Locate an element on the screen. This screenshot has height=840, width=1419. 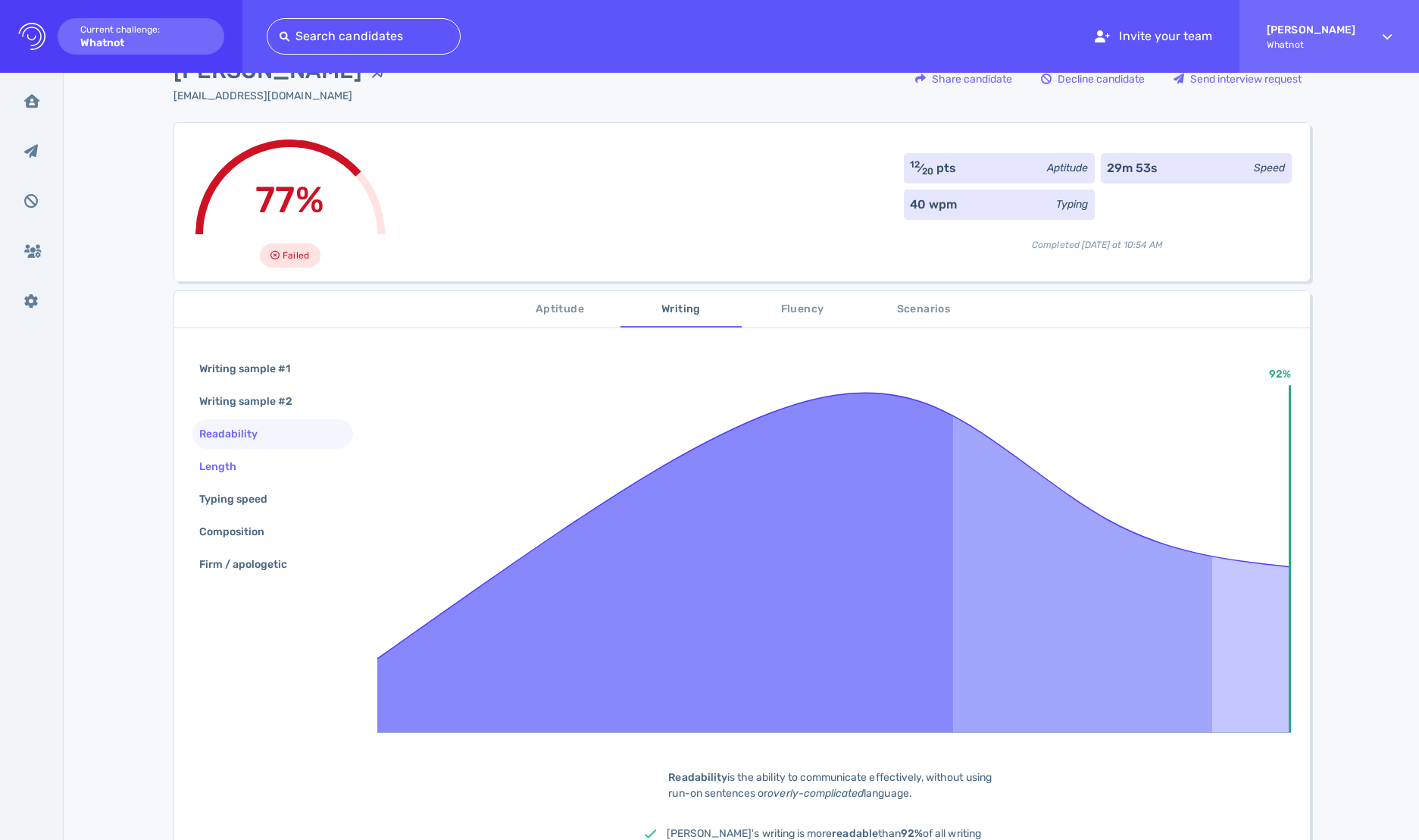
text: 92% is located at coordinates (1280, 374).